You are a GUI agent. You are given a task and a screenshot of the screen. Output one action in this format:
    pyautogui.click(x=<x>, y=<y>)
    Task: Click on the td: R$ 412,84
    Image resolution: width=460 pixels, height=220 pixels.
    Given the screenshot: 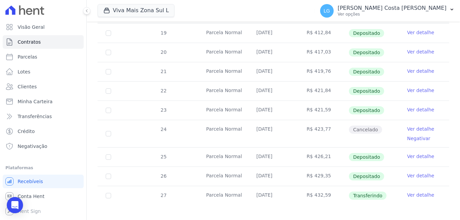 What is the action you would take?
    pyautogui.click(x=323, y=33)
    